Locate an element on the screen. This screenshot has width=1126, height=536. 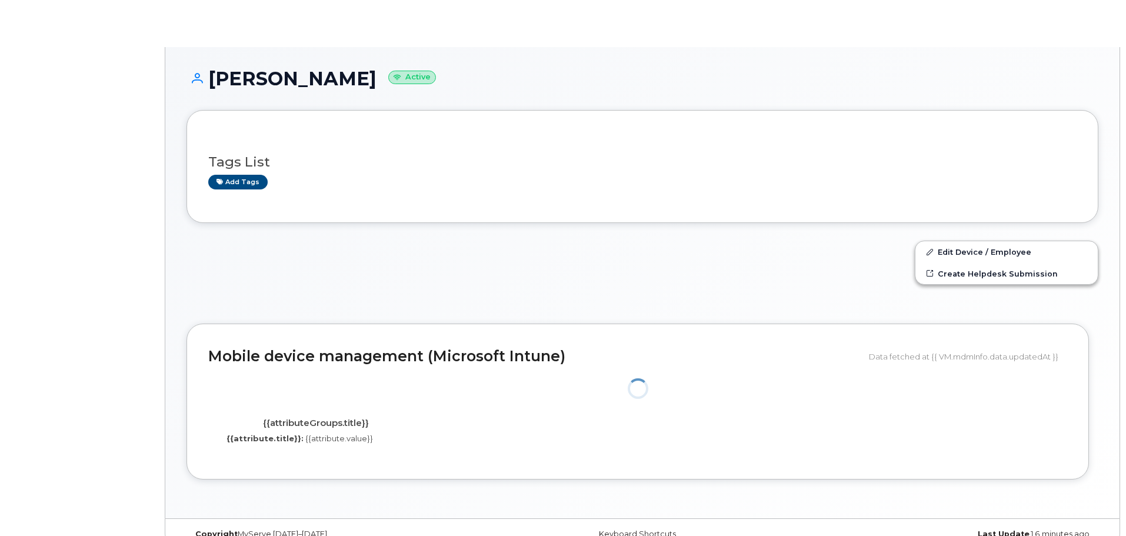
div: Data fetched at {{ VM.mdmInfo.data.updatedAt }} is located at coordinates (967, 356).